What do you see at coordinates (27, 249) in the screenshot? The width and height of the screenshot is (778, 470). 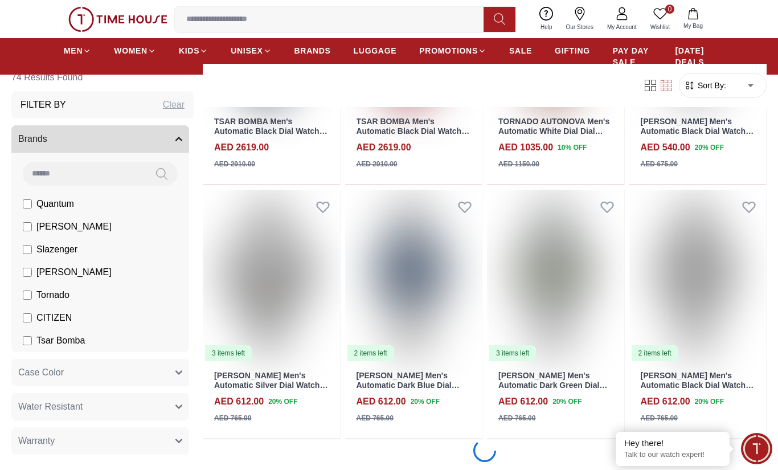 I see `input: Slazenger` at bounding box center [27, 249].